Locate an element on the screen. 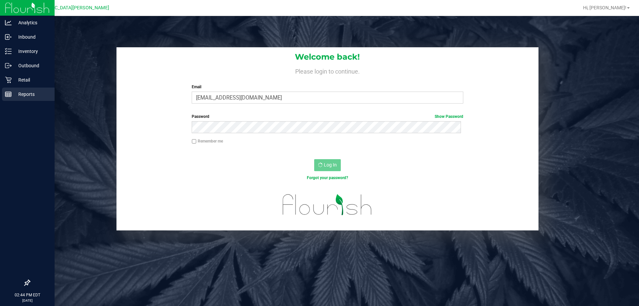  inline-svg: Outbound is located at coordinates (8, 66).